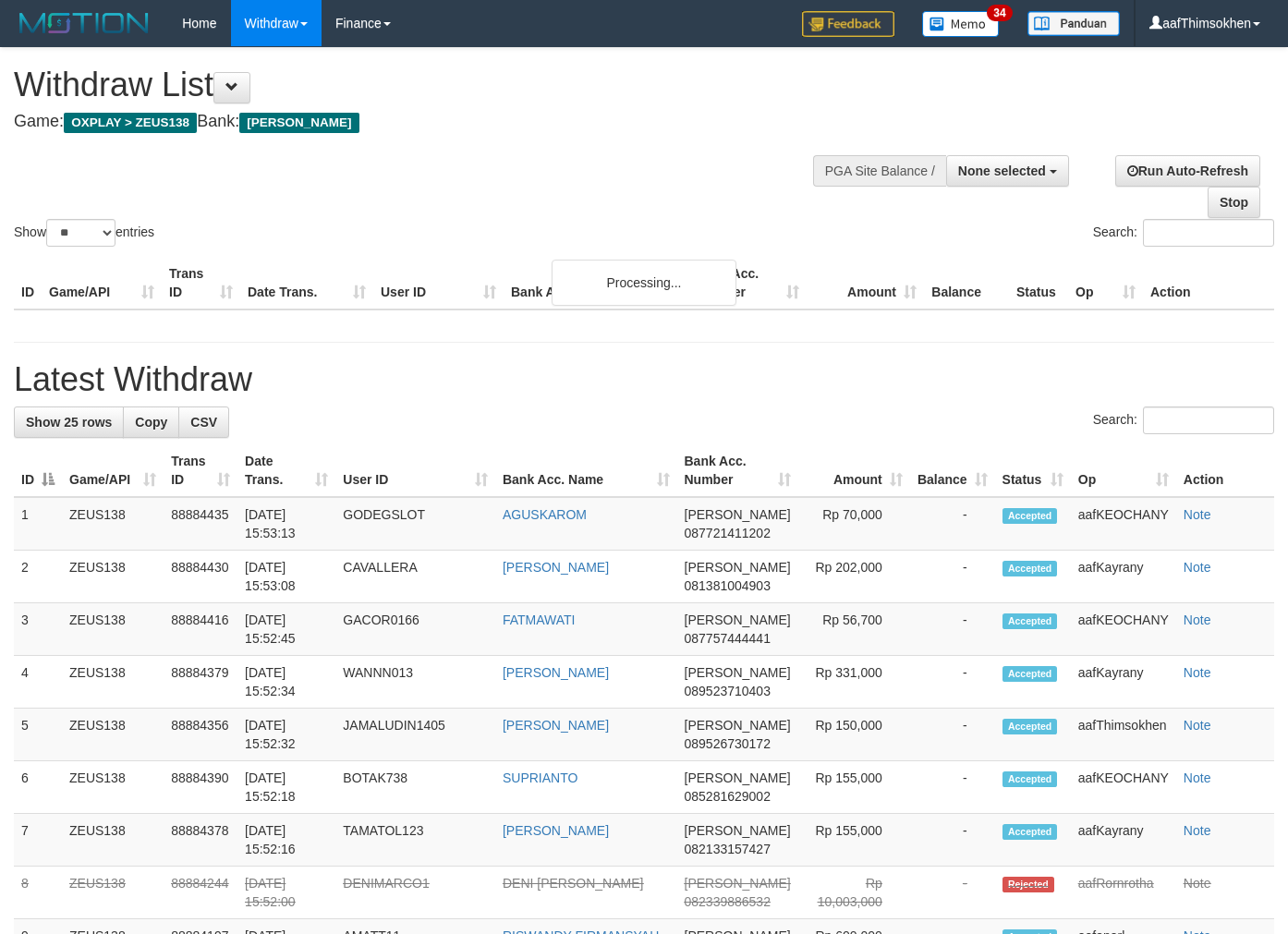 The height and width of the screenshot is (934, 1288). Describe the element at coordinates (545, 514) in the screenshot. I see `a: AGUSKAROM` at that location.